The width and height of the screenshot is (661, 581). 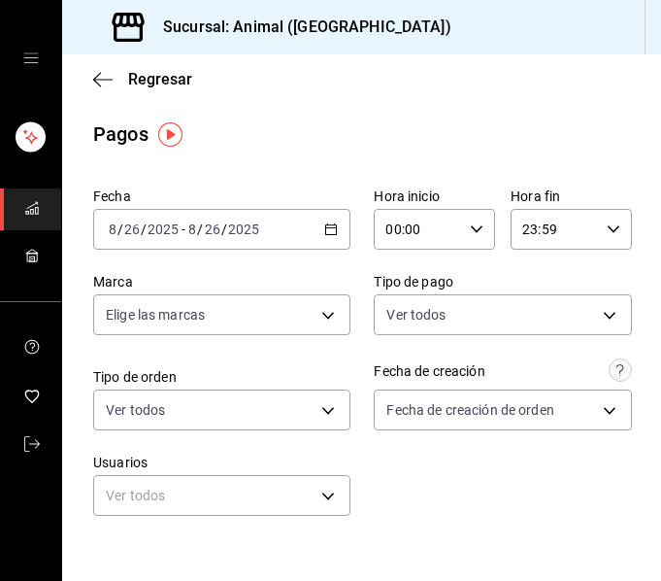 What do you see at coordinates (160, 79) in the screenshot?
I see `span: Regresar` at bounding box center [160, 79].